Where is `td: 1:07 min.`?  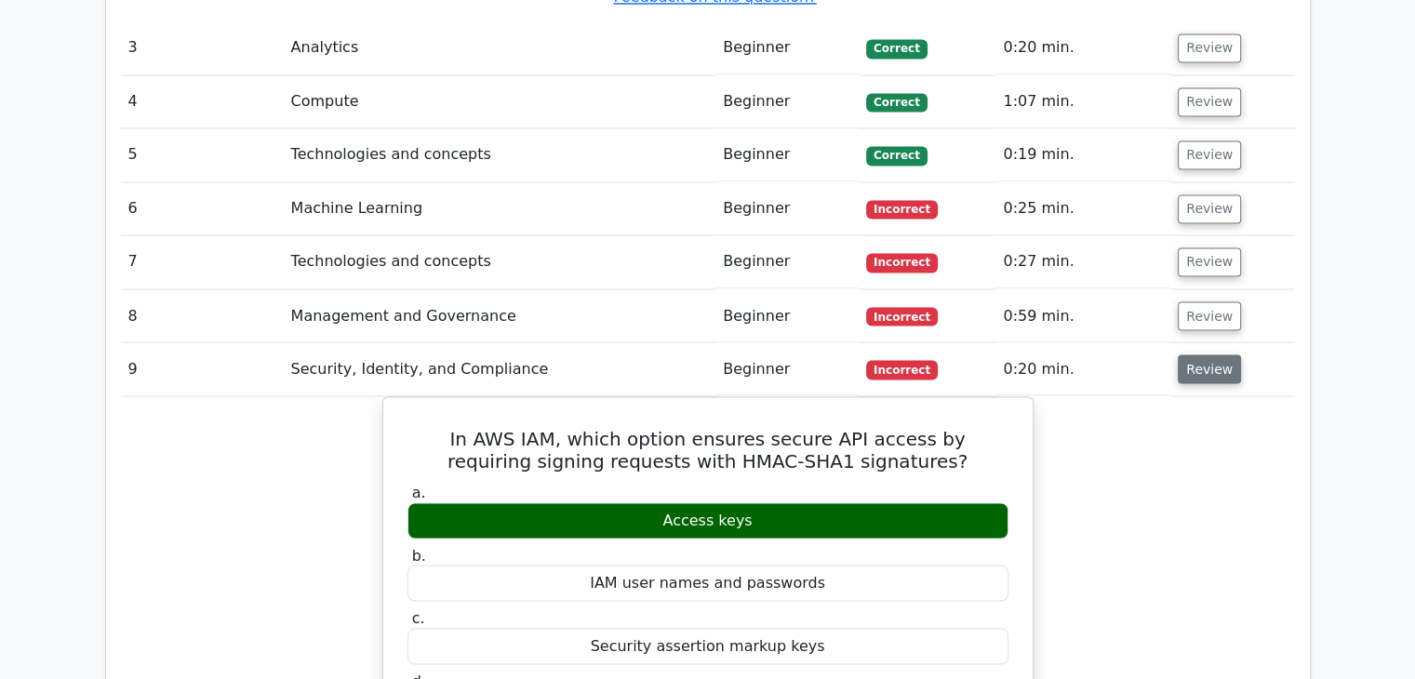 td: 1:07 min. is located at coordinates (1083, 101).